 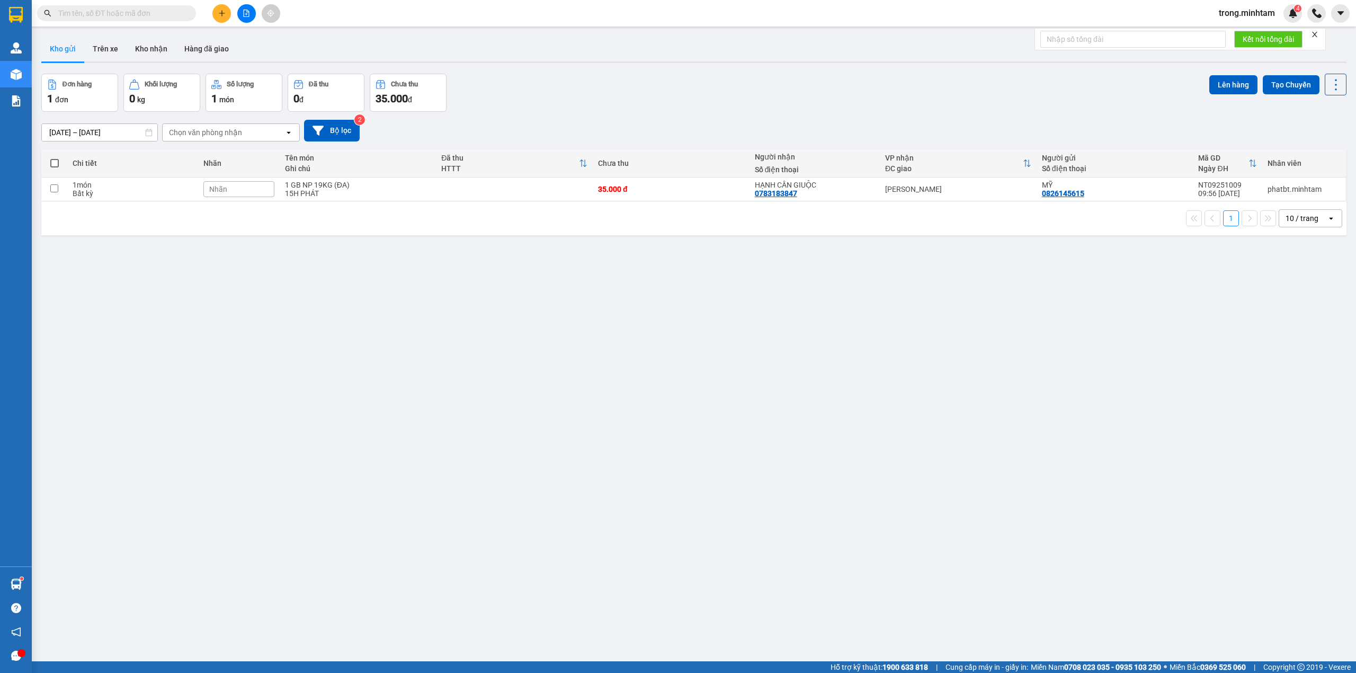 What do you see at coordinates (408, 93) in the screenshot?
I see `button: Chưa thu35.000đ` at bounding box center [408, 93].